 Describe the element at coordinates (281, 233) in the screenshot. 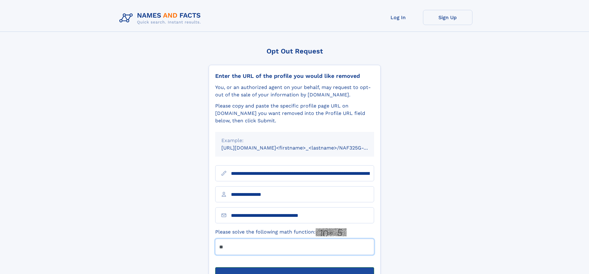

I see `label: Please solve the following math function:` at that location.